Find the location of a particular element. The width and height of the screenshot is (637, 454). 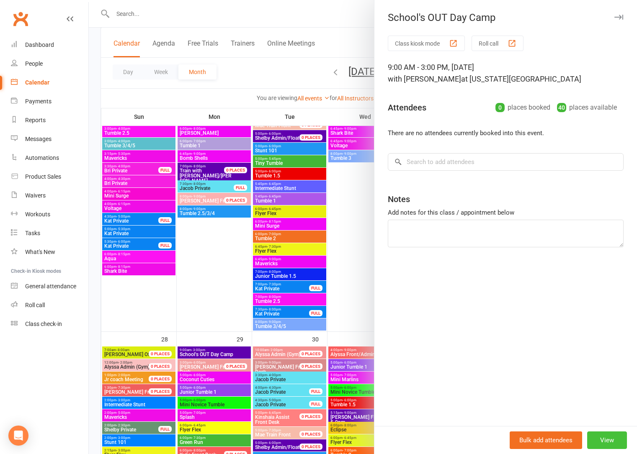

div: Add notes for this class / appointment below is located at coordinates (506, 213).